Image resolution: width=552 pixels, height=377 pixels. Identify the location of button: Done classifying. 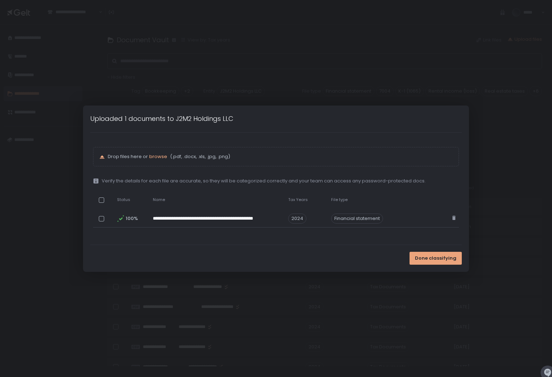
(436, 259).